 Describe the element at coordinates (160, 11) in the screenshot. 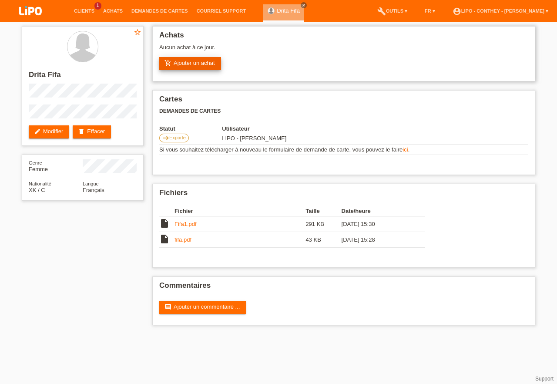

I see `a: Demandes de cartes` at that location.